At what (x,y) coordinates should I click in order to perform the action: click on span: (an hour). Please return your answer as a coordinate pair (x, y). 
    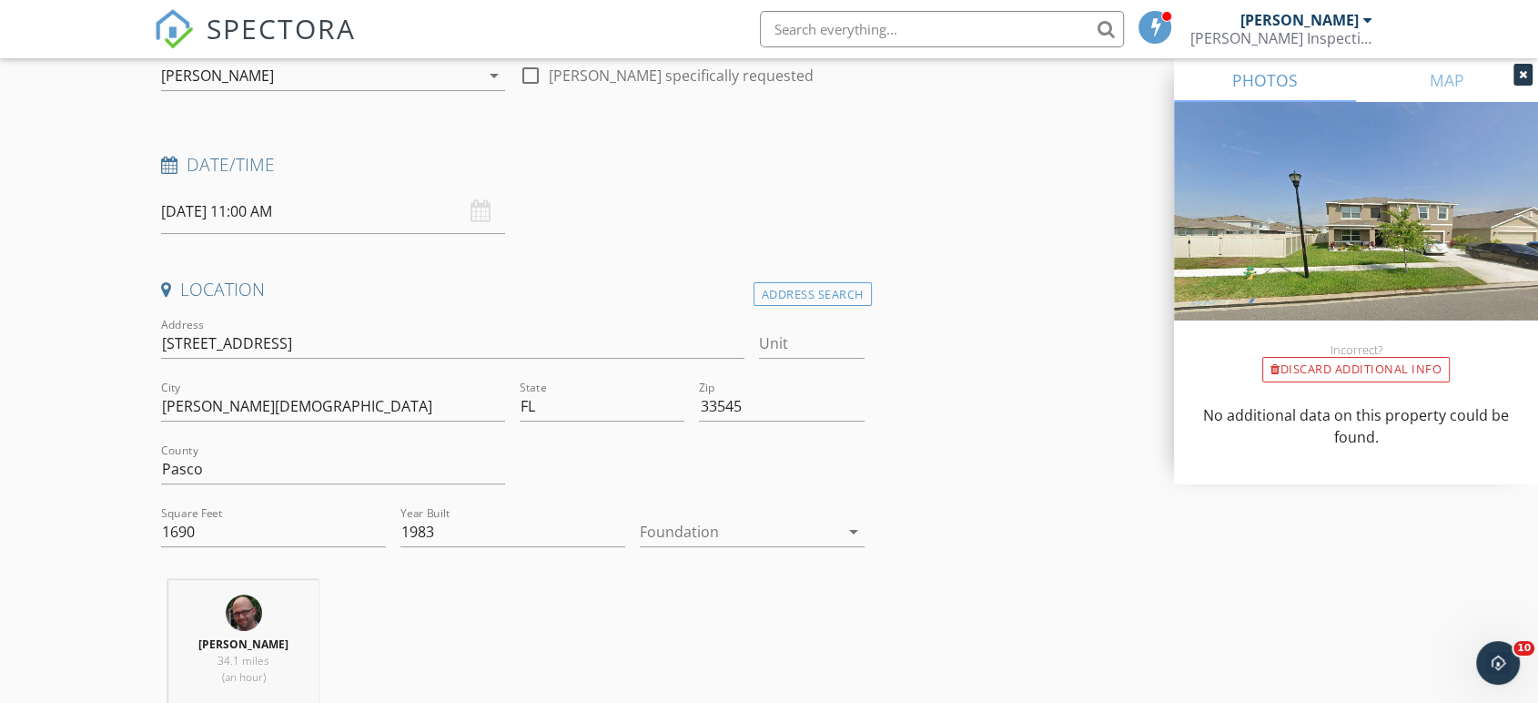
    Looking at the image, I should click on (244, 676).